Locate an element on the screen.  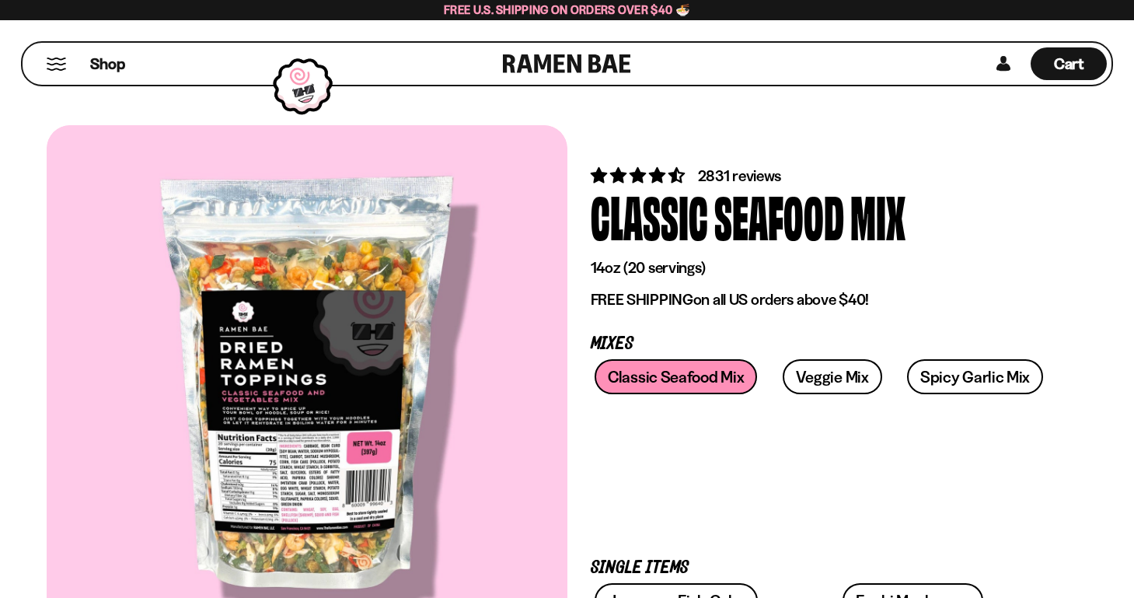
strong: FREE SHIPPING is located at coordinates (642, 299).